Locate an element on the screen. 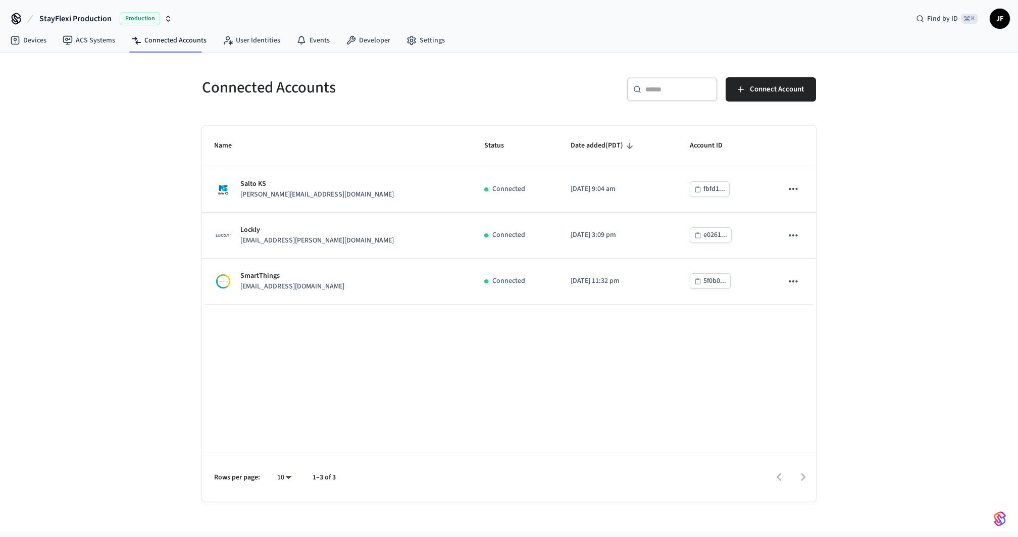 This screenshot has height=537, width=1018. div: 5f0b0... is located at coordinates (714, 281).